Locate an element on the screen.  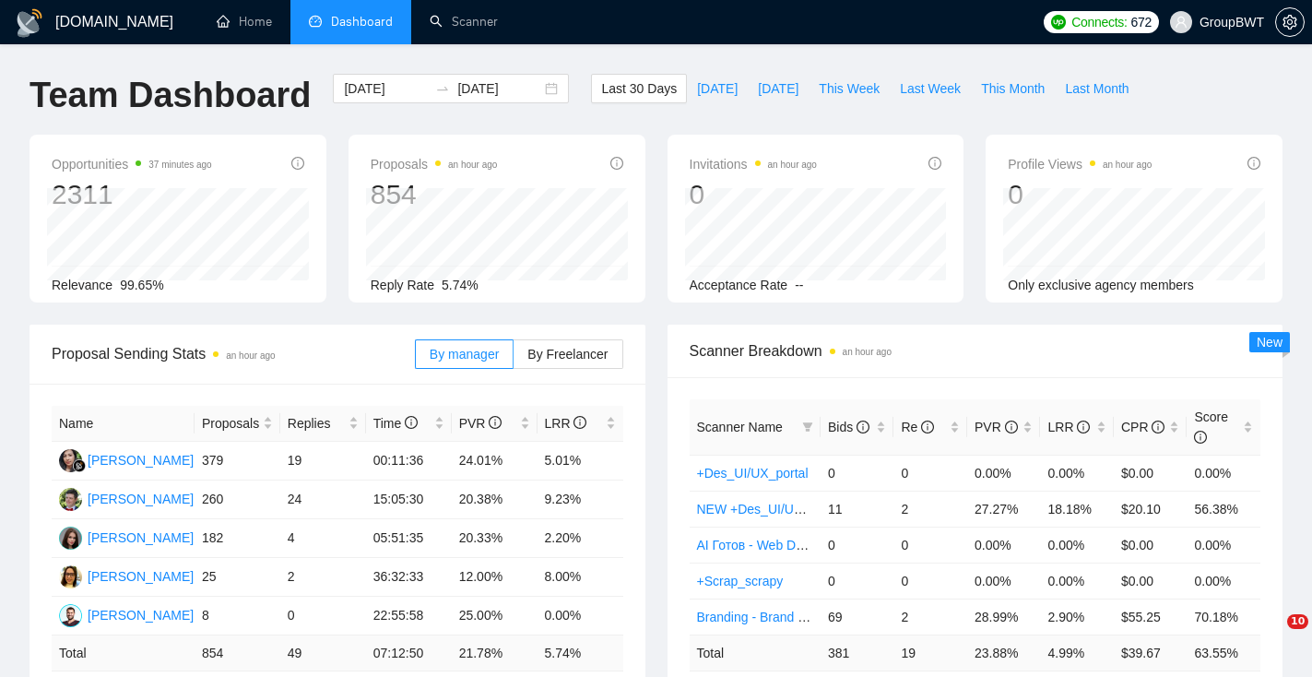
td: $55.25 is located at coordinates (1151, 616).